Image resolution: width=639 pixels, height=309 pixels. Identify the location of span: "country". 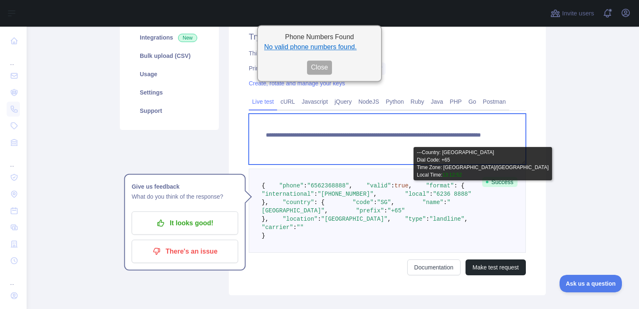
(298, 202).